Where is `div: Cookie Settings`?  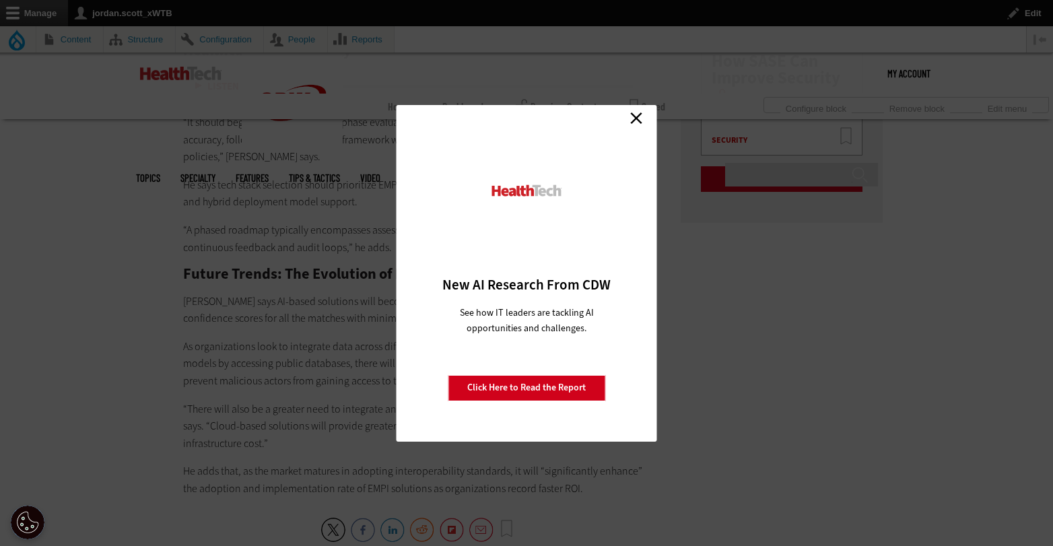 div: Cookie Settings is located at coordinates (28, 523).